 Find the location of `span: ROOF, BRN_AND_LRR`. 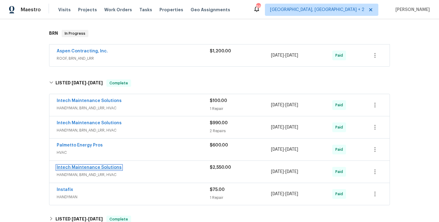

span: ROOF, BRN_AND_LRR is located at coordinates (133, 59).